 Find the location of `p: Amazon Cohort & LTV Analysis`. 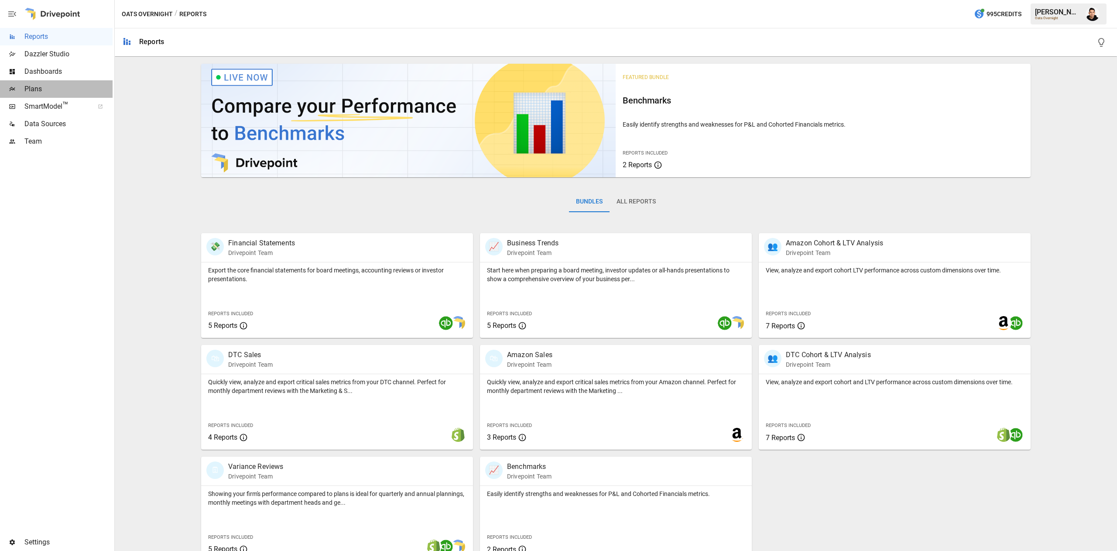

p: Amazon Cohort & LTV Analysis is located at coordinates (835, 243).